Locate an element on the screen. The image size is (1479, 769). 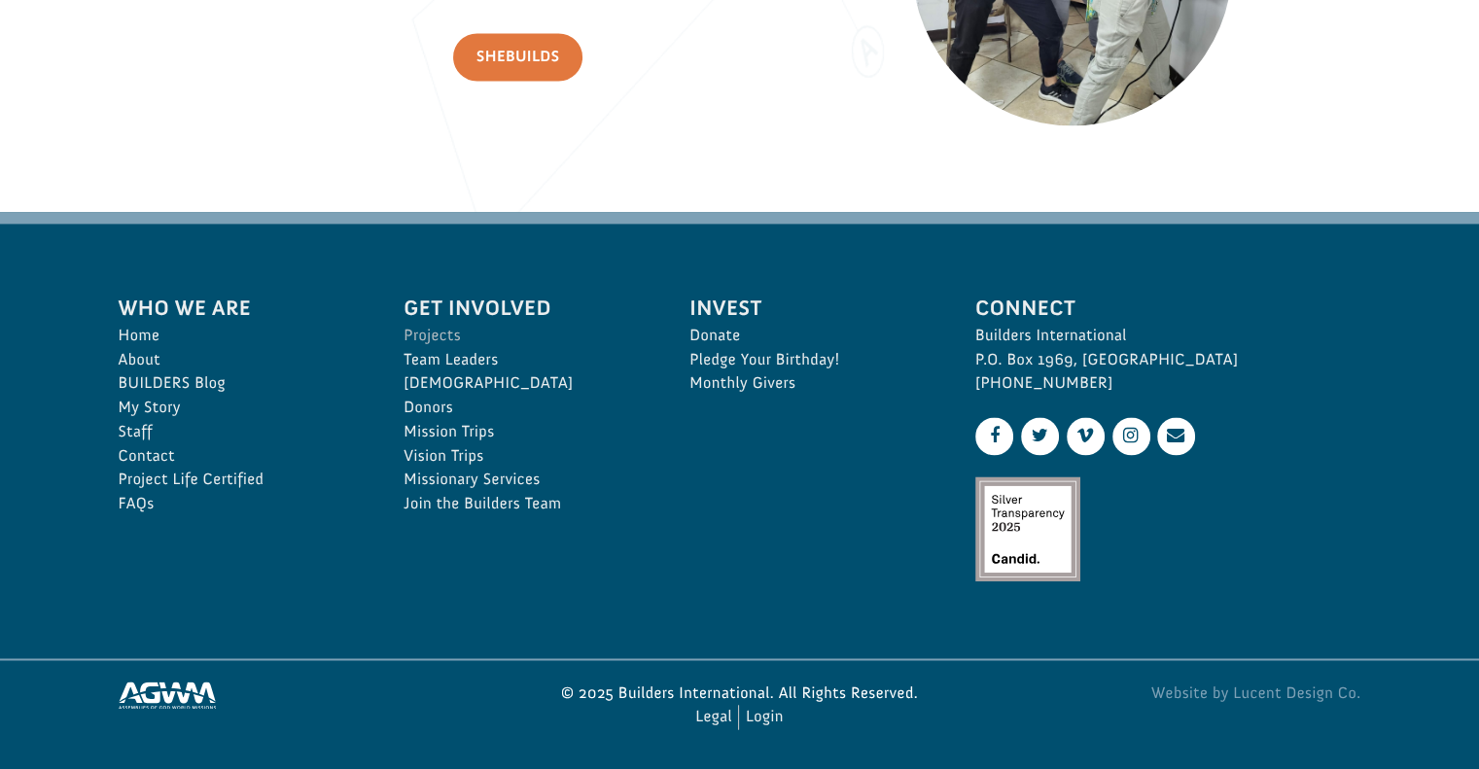
a: Donate is located at coordinates (811, 335).